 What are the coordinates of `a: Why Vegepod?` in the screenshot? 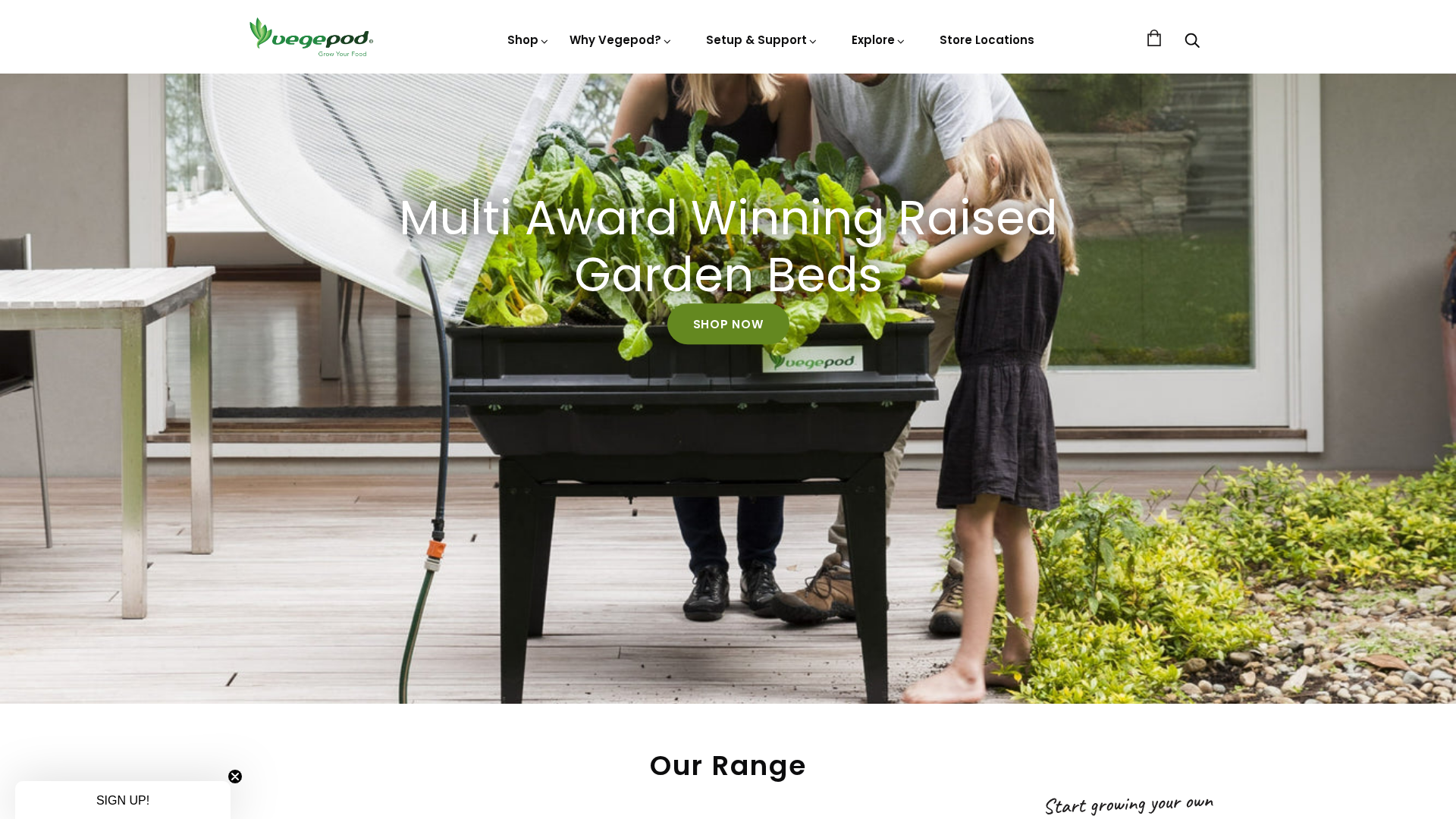 It's located at (621, 40).